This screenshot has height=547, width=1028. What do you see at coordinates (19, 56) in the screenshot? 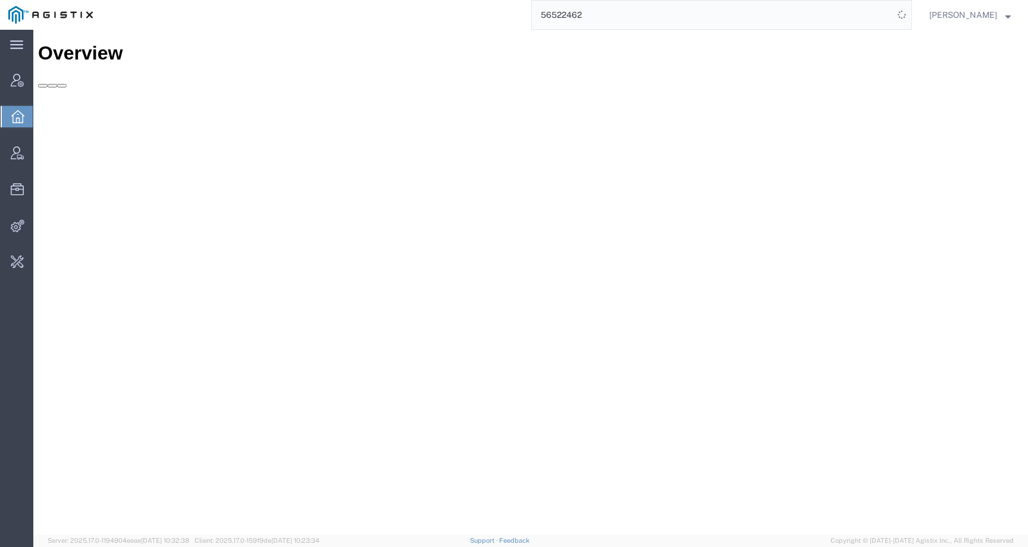
I see `button: Add module` at bounding box center [19, 56].